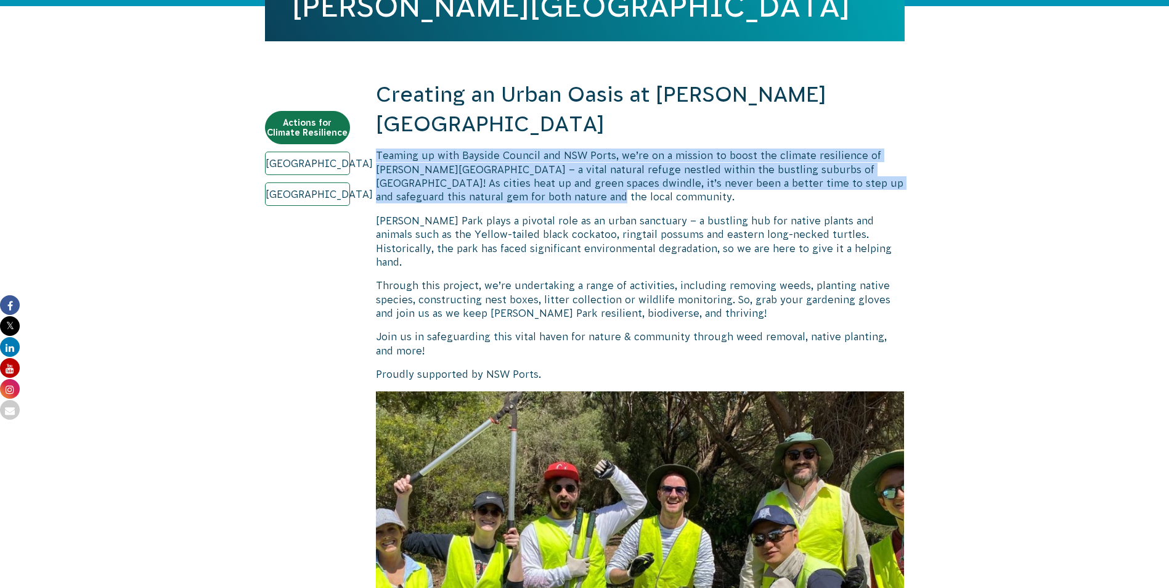 The width and height of the screenshot is (1169, 588). I want to click on p: Join us in safeguarding this vital haven for nature & community through weed removal, native plan..., so click(640, 343).